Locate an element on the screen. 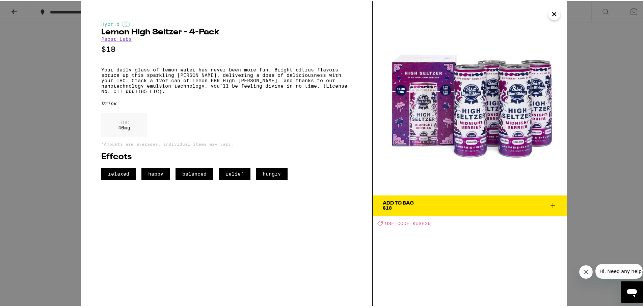 The image size is (643, 307). span: $18 is located at coordinates (387, 207).